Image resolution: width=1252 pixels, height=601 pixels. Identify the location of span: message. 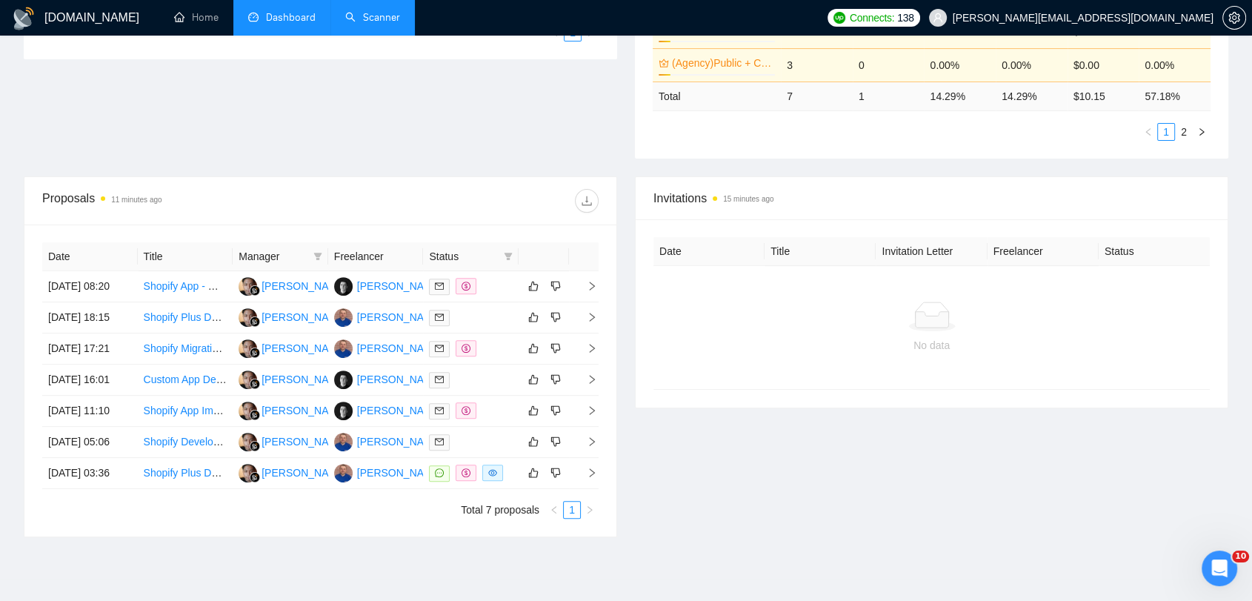
(439, 473).